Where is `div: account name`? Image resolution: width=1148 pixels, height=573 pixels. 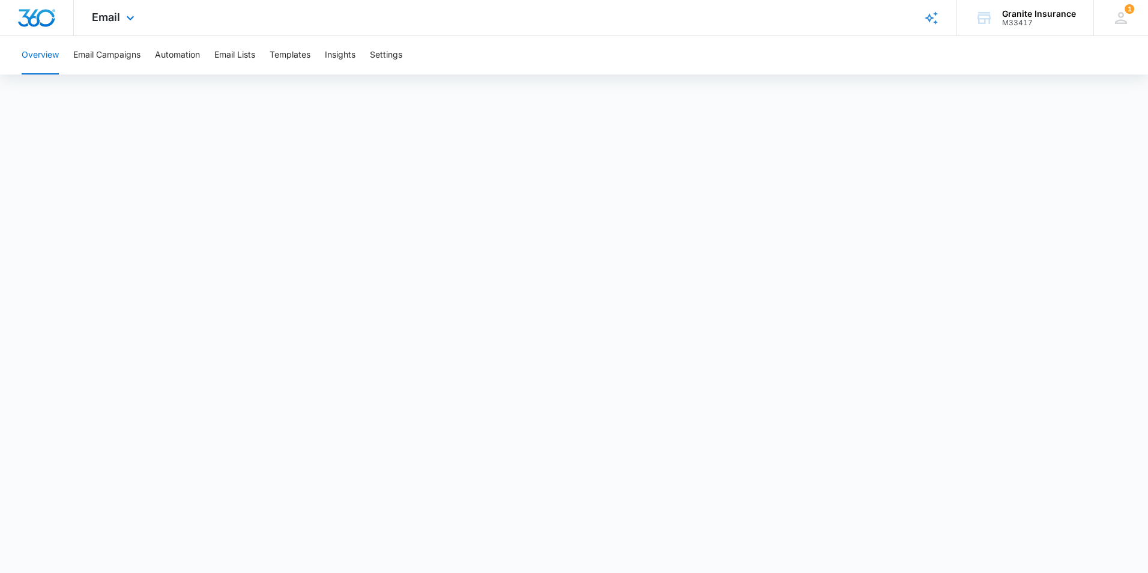 div: account name is located at coordinates (1039, 14).